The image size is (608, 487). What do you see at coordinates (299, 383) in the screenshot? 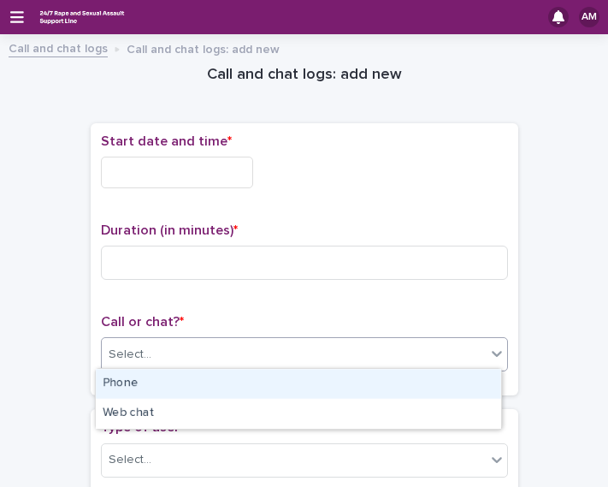
I see `div: Phone` at bounding box center [299, 383].